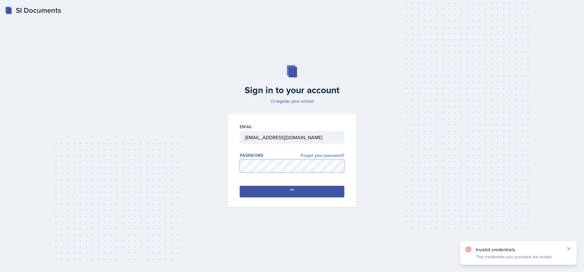 The image size is (584, 272). What do you see at coordinates (252, 155) in the screenshot?
I see `label: Password` at bounding box center [252, 155].